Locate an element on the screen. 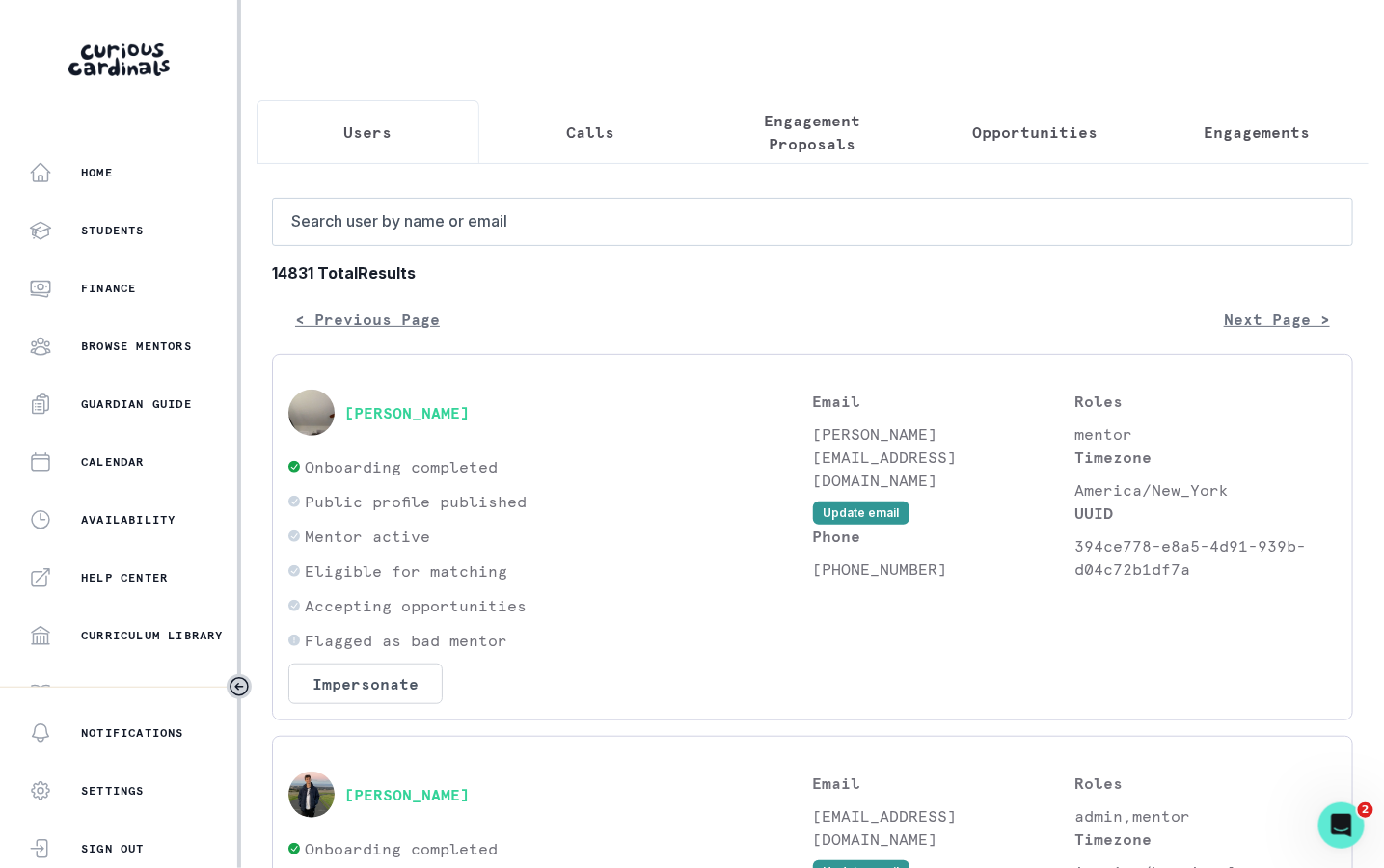 The image size is (1384, 868). p: Availability is located at coordinates (128, 520).